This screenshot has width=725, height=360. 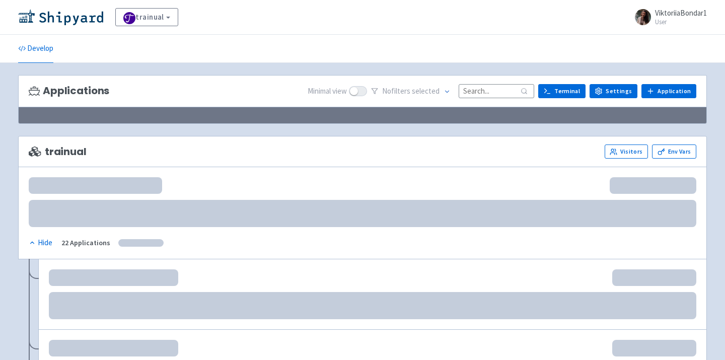 What do you see at coordinates (626, 152) in the screenshot?
I see `a: Visitors` at bounding box center [626, 152].